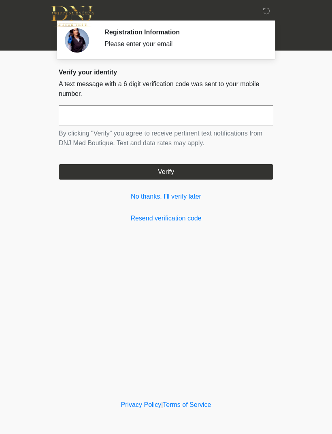  Describe the element at coordinates (77, 40) in the screenshot. I see `img: Agent Avatar` at that location.